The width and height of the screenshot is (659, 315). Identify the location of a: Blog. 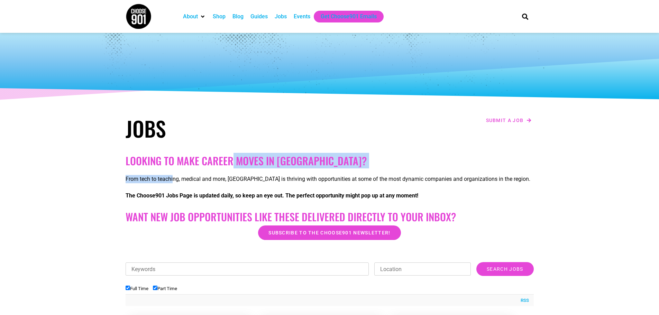
(238, 17).